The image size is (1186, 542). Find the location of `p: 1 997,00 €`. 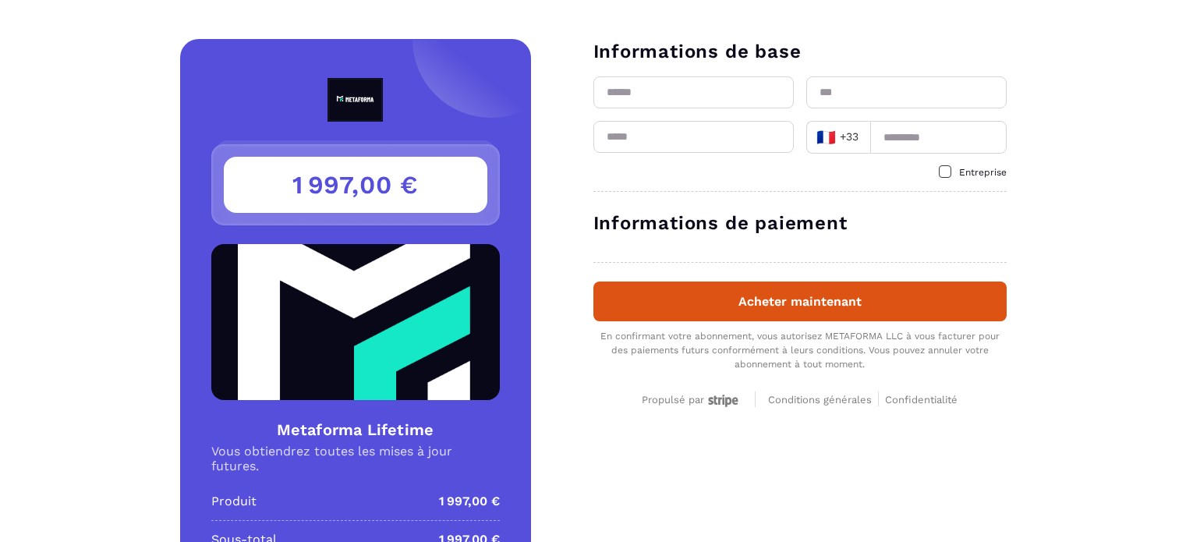

p: 1 997,00 € is located at coordinates (469, 501).